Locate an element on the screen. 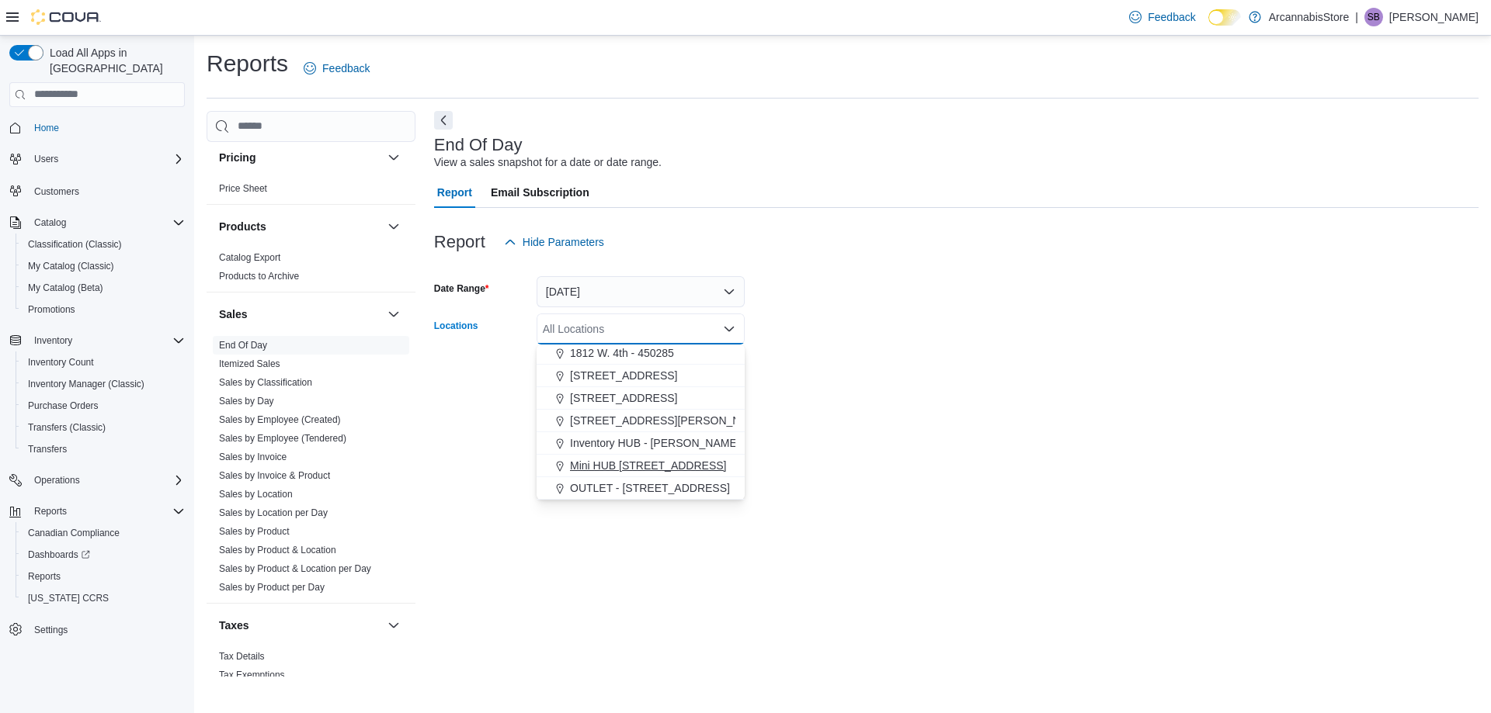 The height and width of the screenshot is (713, 1491). a: Sales by Employee (Tendered) is located at coordinates (283, 439).